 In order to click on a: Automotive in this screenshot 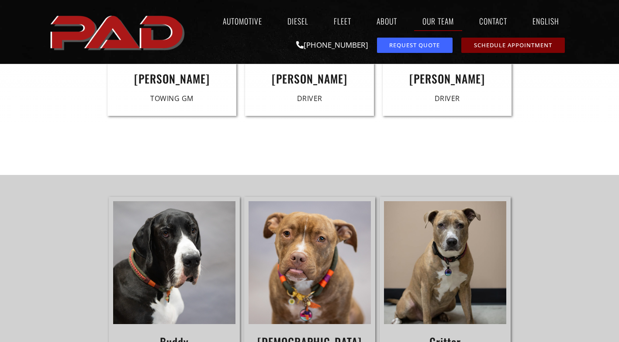, I will do `click(242, 21)`.